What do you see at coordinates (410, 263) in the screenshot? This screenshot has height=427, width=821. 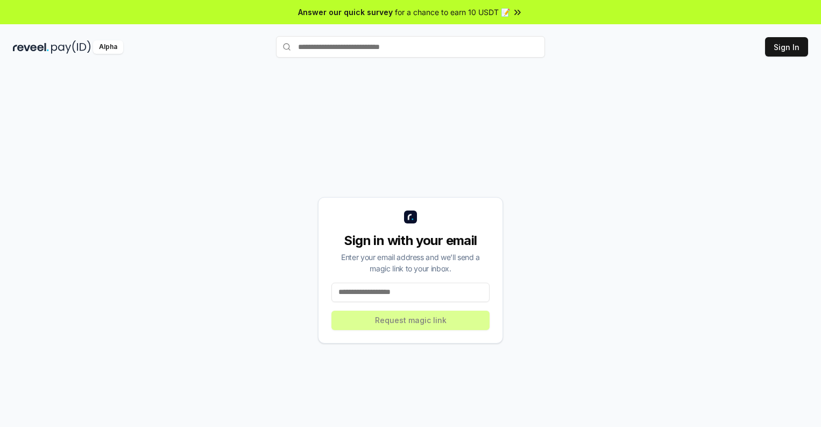 I see `div: Enter your email address and we’ll send a magic link to your inbox.` at bounding box center [410, 263].